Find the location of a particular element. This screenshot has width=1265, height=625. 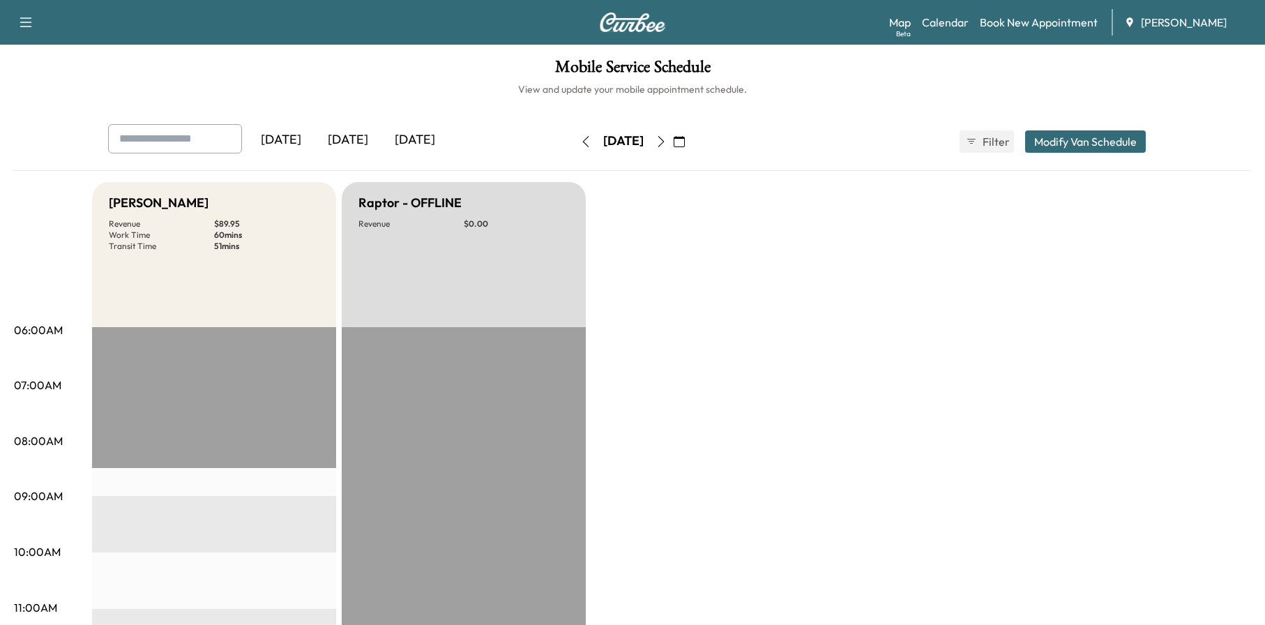

p: 51 mins is located at coordinates (266, 246).